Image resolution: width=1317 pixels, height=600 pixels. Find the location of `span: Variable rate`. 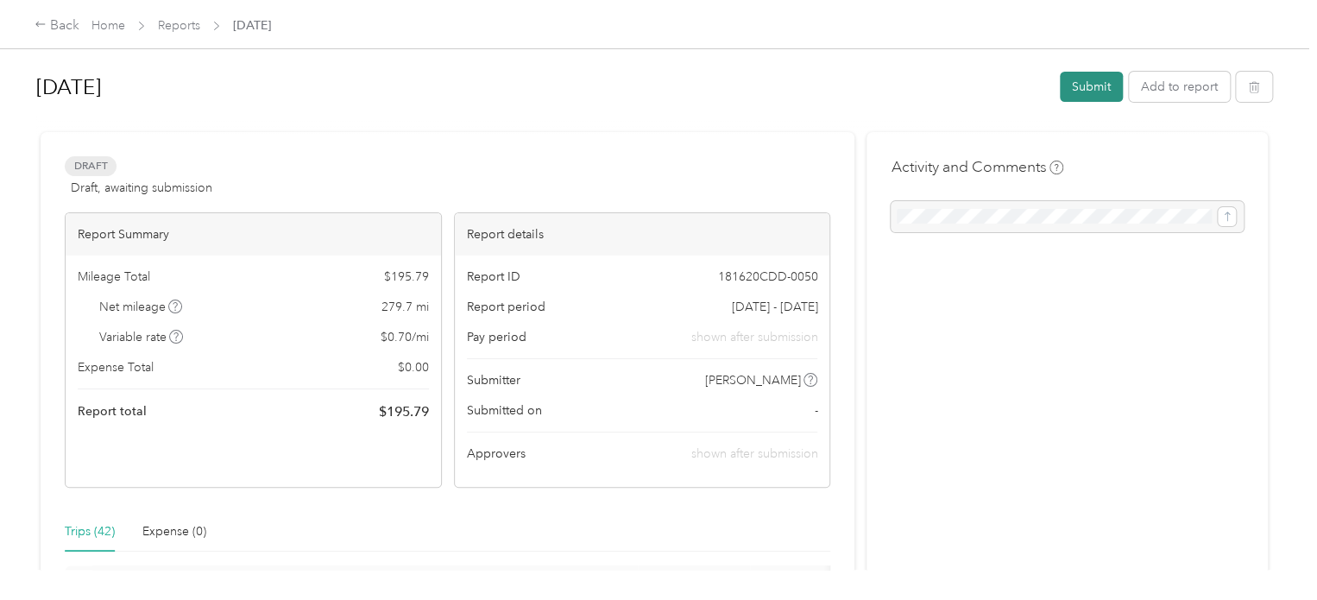

span: Variable rate is located at coordinates (142, 337).